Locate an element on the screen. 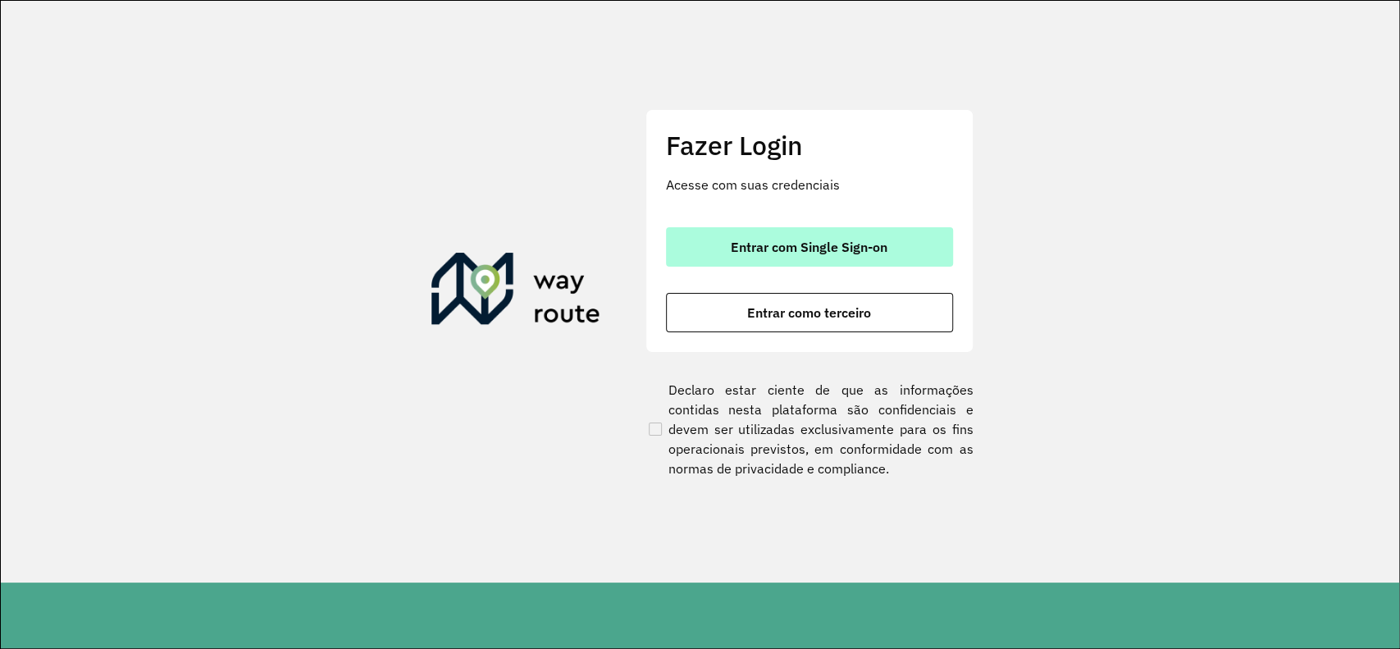  label: Declaro estar ciente de que as informações contidas nesta plataforma são confidenciais e devem se... is located at coordinates (810, 429).